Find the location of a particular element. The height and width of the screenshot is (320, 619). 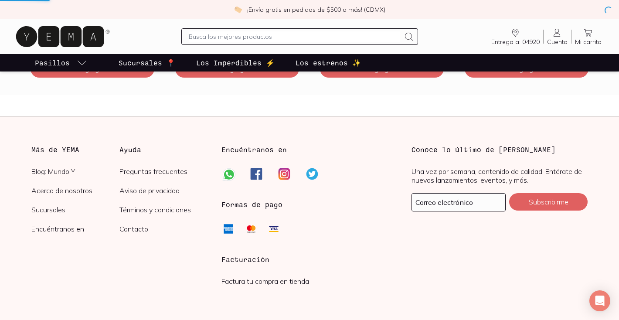

img: check is located at coordinates (238, 10).